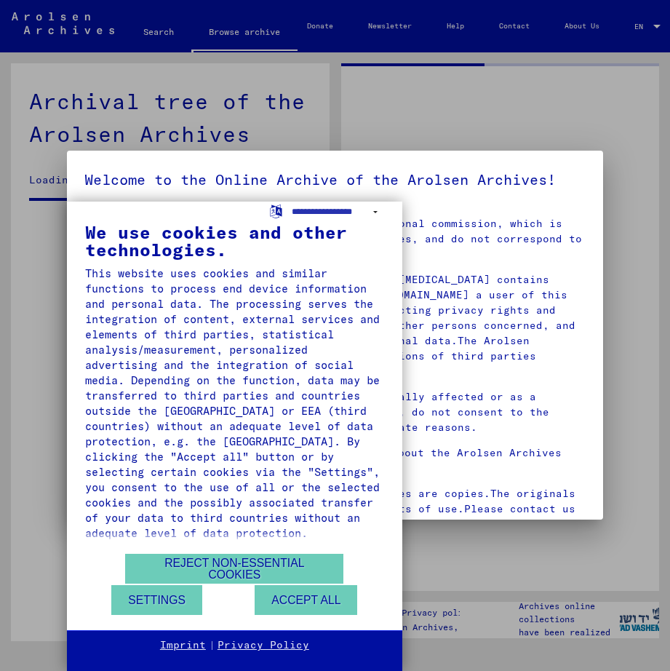 Image resolution: width=670 pixels, height=671 pixels. I want to click on div: We use cookies and other technologies., so click(234, 241).